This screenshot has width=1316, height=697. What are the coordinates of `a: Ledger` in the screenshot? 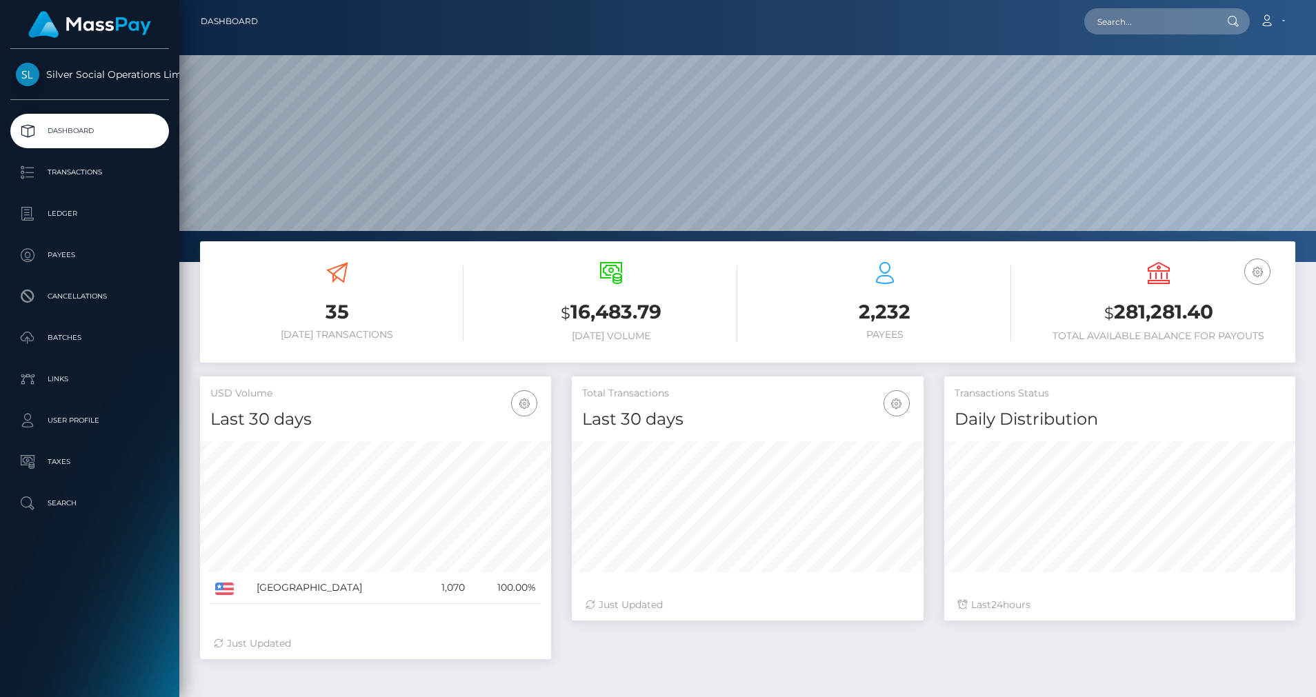 It's located at (90, 214).